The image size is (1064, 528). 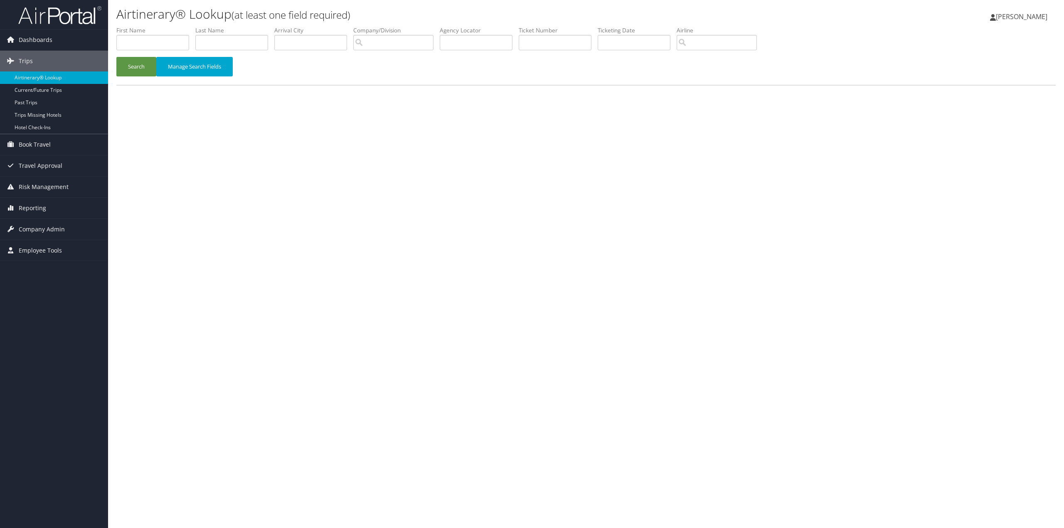 I want to click on span: Trips, so click(x=26, y=61).